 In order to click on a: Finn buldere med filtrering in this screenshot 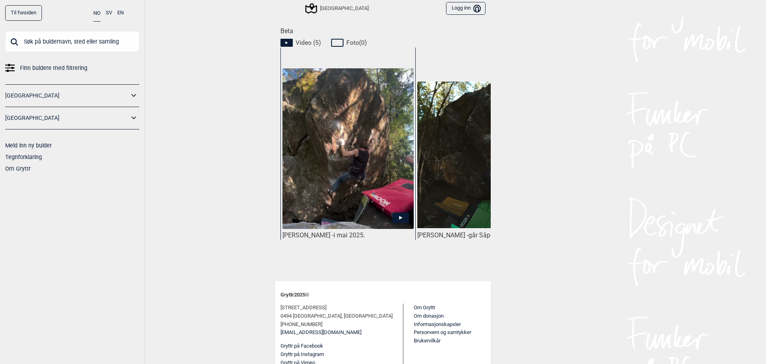, I will do `click(72, 68)`.